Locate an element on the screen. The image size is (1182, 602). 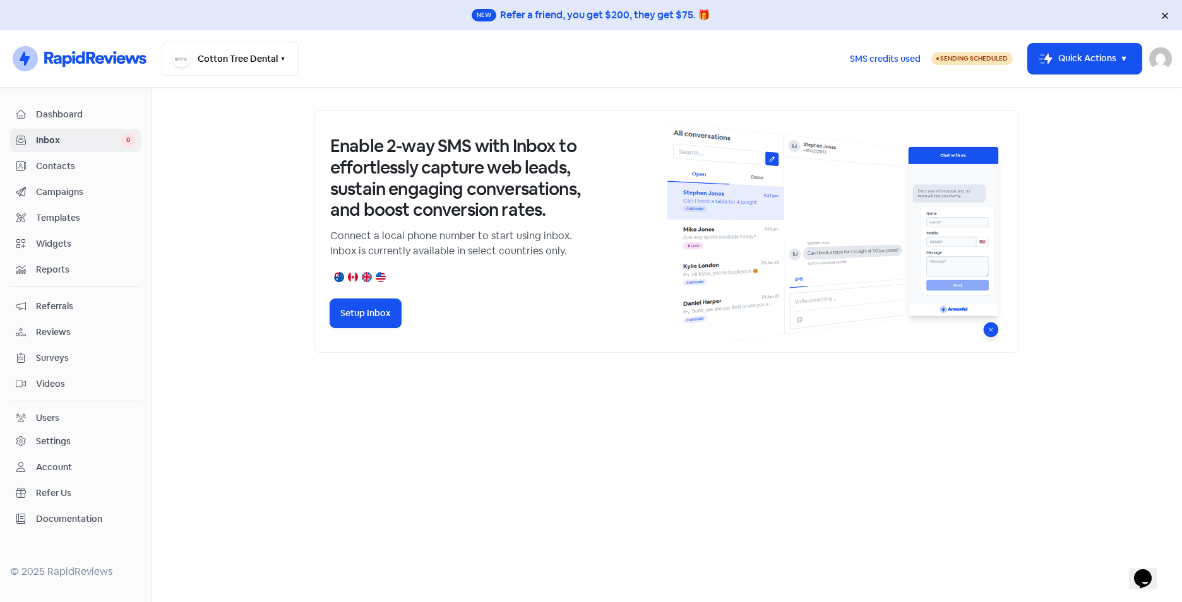
span: Sending Scheduled is located at coordinates (974, 58).